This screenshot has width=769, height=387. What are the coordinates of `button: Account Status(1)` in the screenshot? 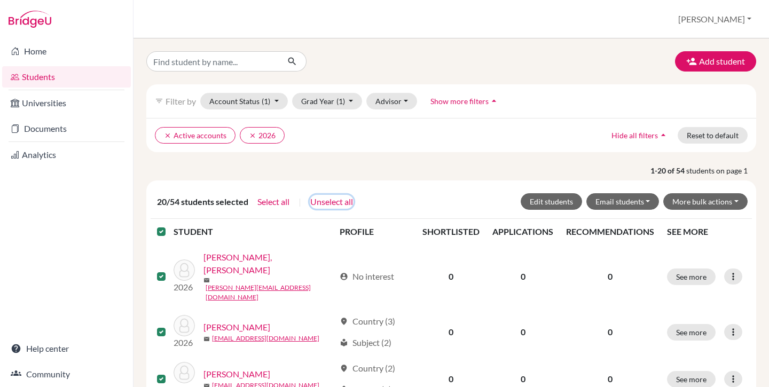 It's located at (244, 101).